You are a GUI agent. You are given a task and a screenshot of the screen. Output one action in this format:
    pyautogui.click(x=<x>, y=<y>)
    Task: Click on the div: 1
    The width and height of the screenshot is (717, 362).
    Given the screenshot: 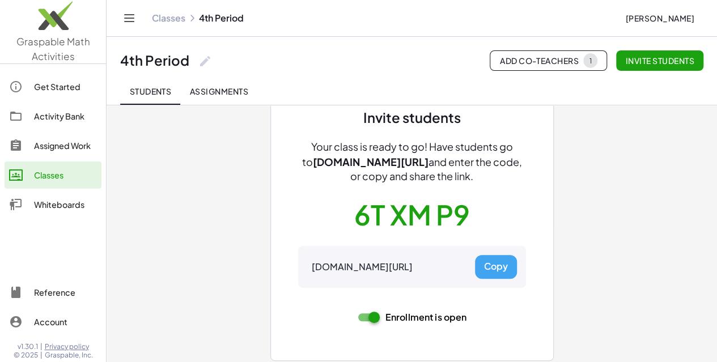 What is the action you would take?
    pyautogui.click(x=590, y=61)
    